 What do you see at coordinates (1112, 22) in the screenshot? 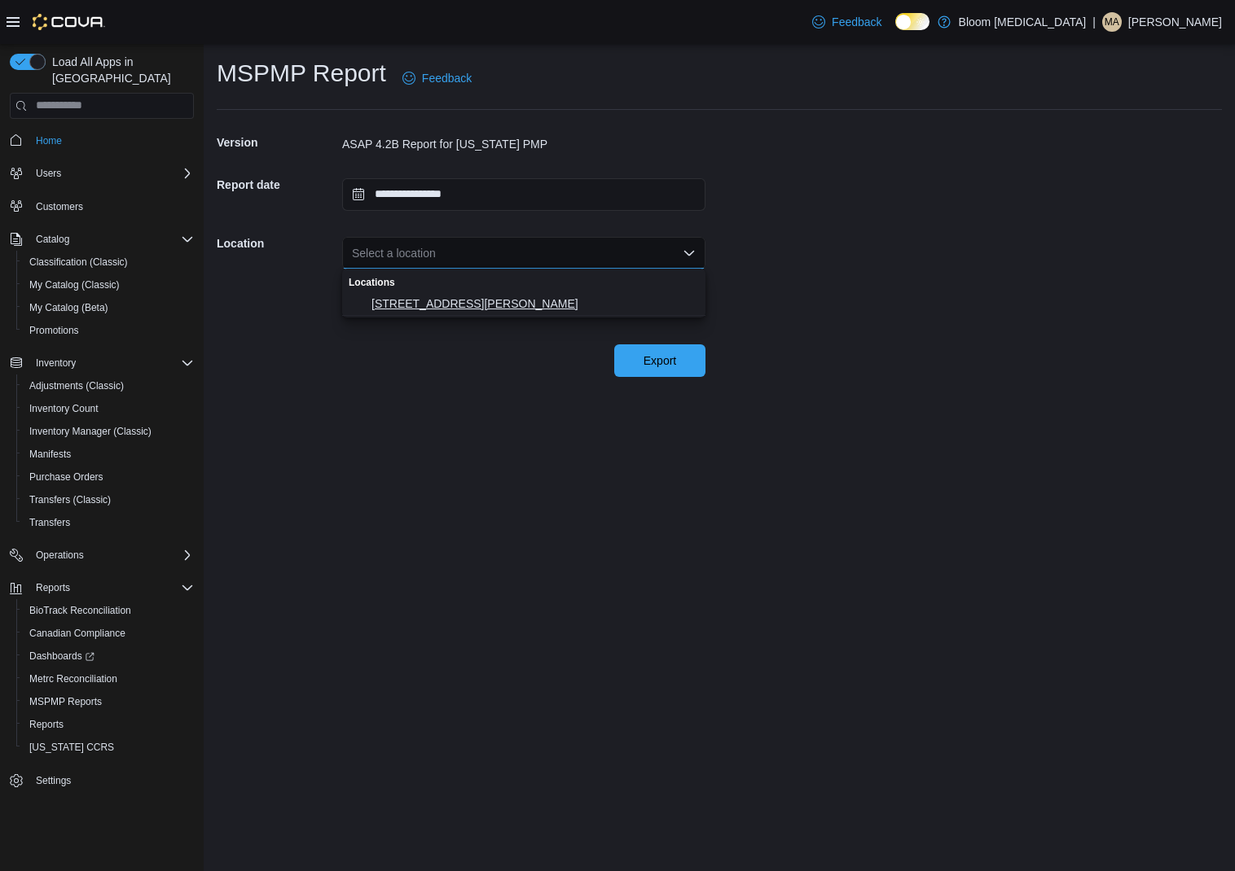
I see `div: Mohammed Alqadhi` at bounding box center [1112, 22].